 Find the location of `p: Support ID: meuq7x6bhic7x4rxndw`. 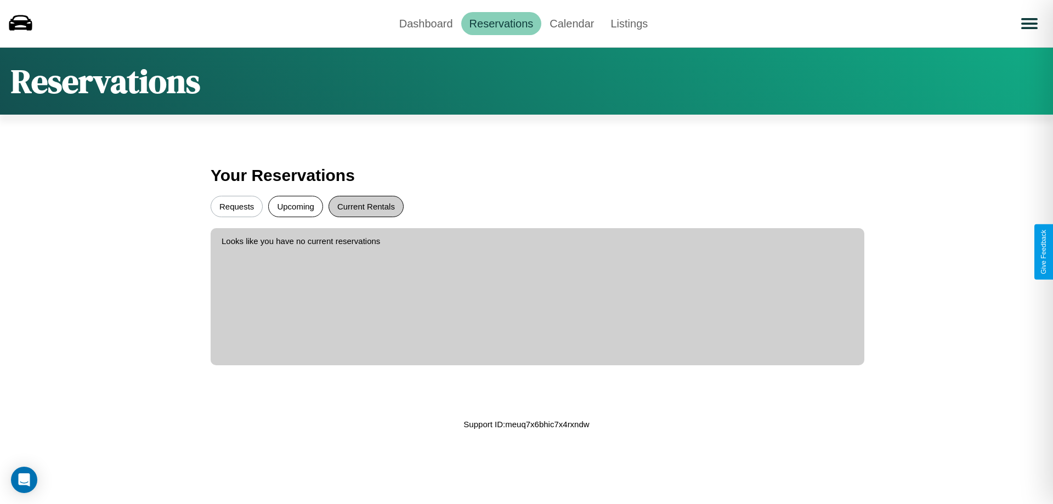

p: Support ID: meuq7x6bhic7x4rxndw is located at coordinates (526, 424).